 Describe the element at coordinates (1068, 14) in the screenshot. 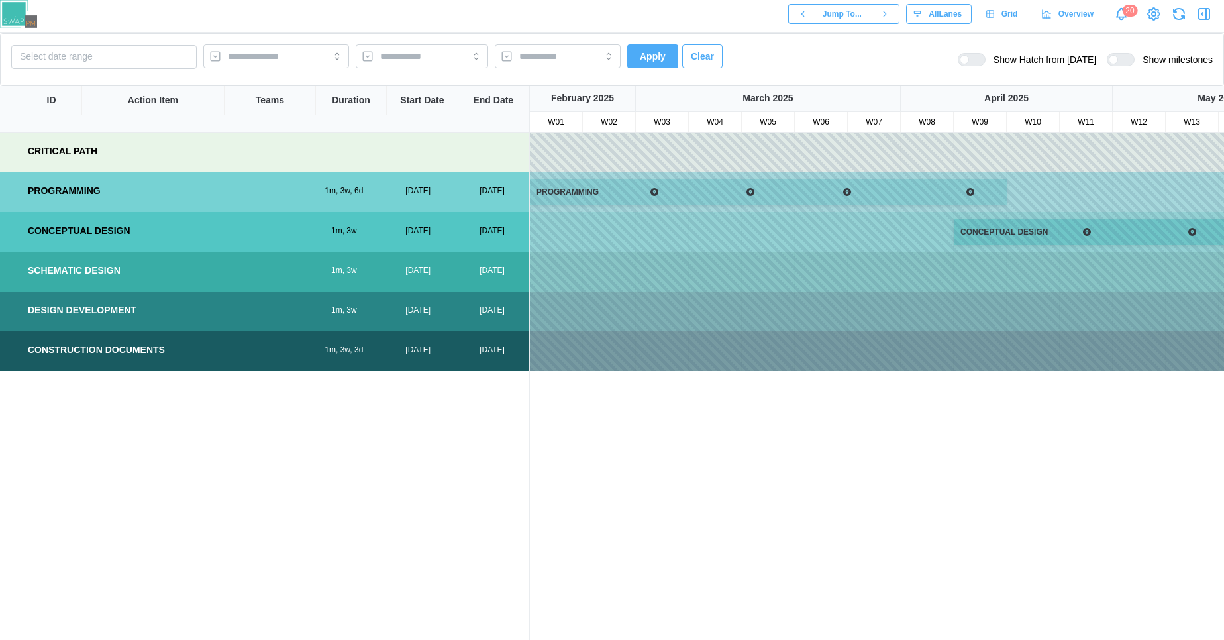

I see `a: Overview` at that location.